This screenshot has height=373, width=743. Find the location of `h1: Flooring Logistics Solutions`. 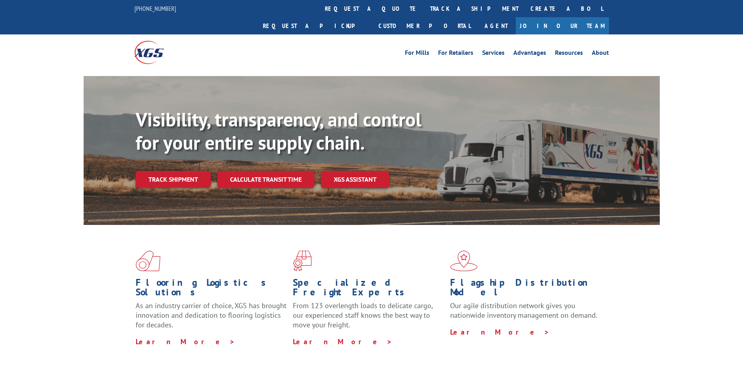

h1: Flooring Logistics Solutions is located at coordinates (211, 289).